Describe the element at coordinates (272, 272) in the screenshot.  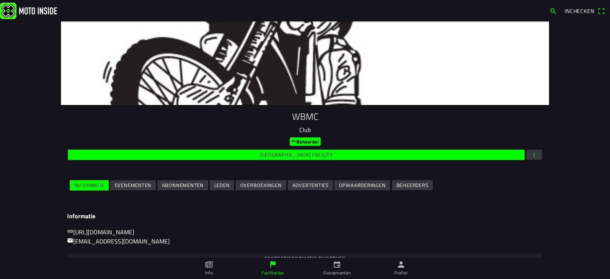
I see `ion-label: Faciliteiten` at that location.